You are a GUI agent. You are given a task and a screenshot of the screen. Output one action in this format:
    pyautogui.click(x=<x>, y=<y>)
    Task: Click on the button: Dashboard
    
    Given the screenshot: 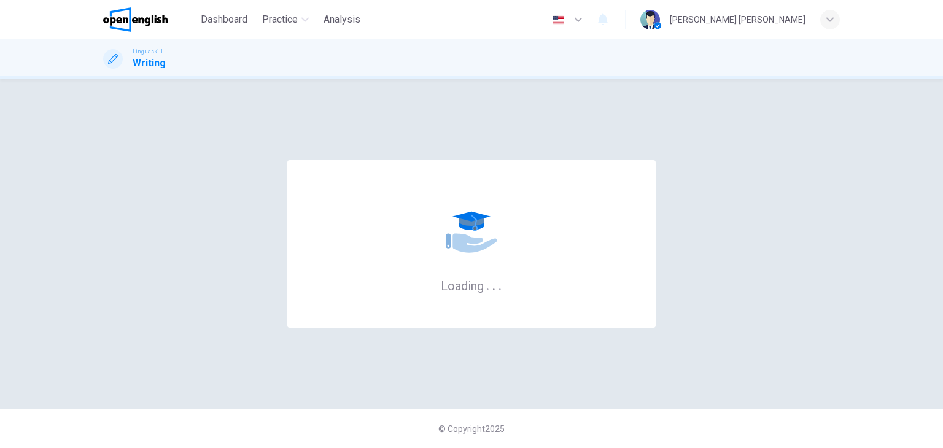 What is the action you would take?
    pyautogui.click(x=224, y=20)
    